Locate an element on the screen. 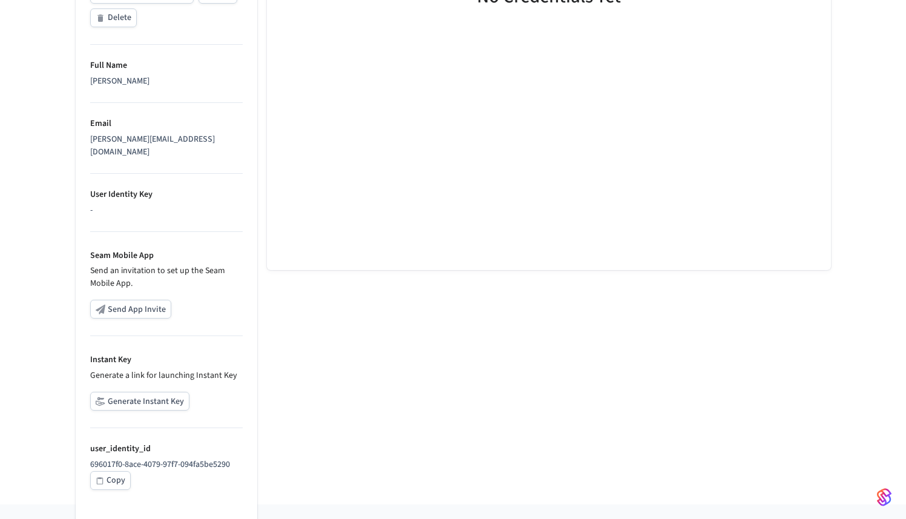  button: Send App Invite is located at coordinates (131, 309).